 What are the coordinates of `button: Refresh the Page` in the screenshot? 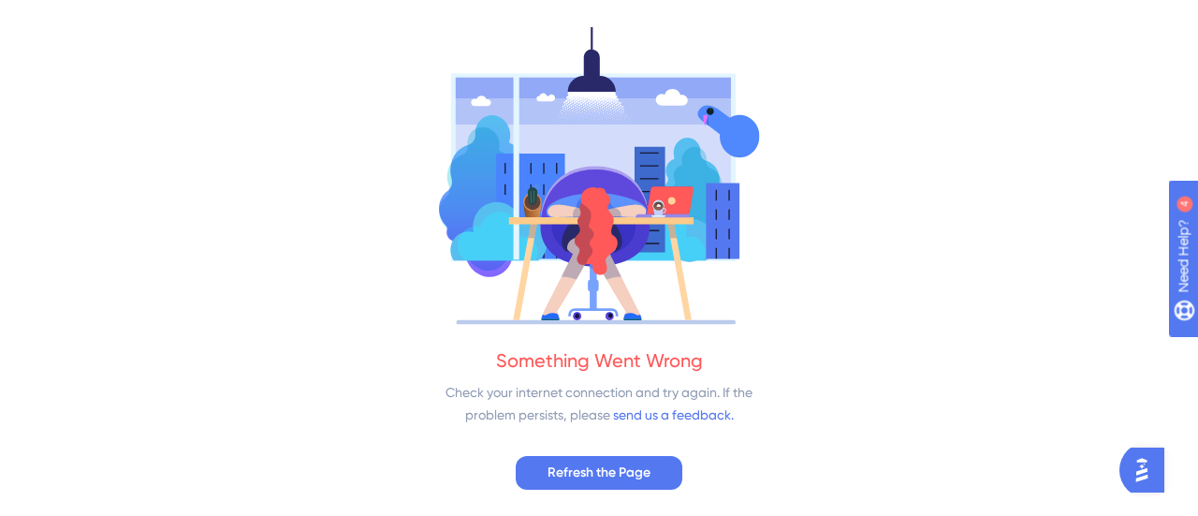 It's located at (599, 473).